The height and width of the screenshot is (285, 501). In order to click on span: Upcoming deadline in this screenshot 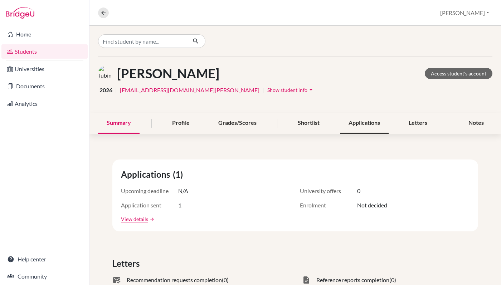, I will do `click(150, 191)`.